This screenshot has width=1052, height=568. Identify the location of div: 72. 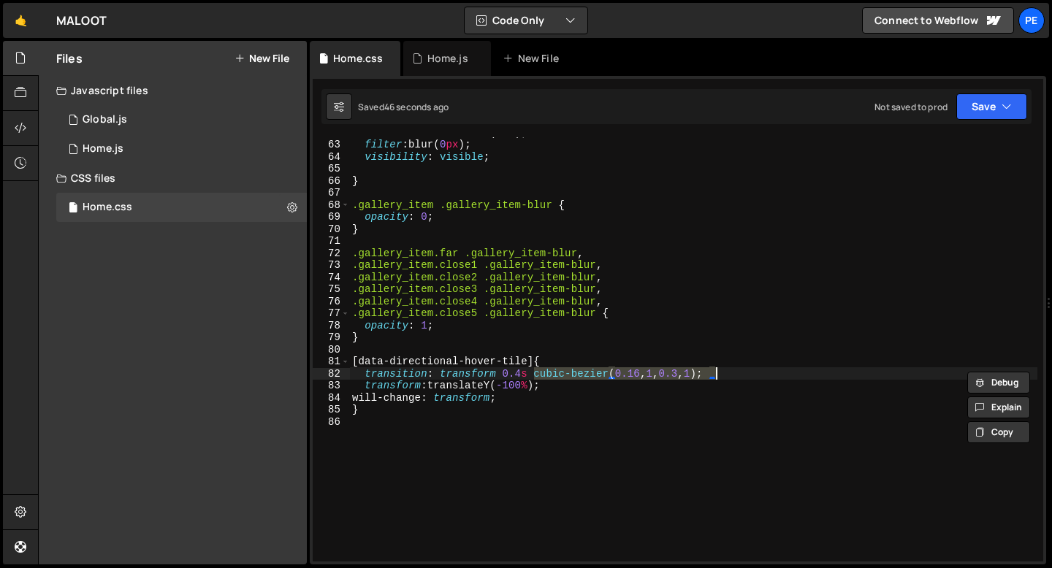
(331, 253).